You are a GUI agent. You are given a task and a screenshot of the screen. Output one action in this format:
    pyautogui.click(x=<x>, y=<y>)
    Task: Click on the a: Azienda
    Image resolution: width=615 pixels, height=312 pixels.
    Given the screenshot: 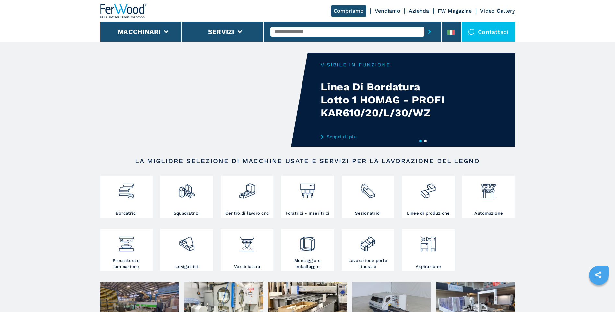 What is the action you would take?
    pyautogui.click(x=419, y=11)
    